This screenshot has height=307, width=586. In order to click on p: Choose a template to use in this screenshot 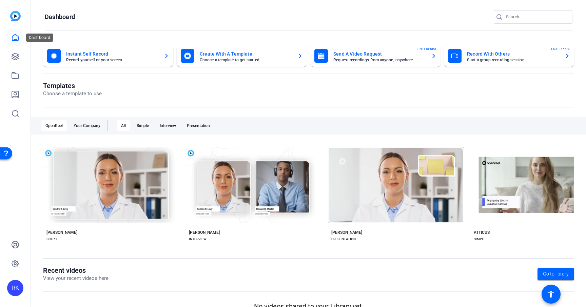, I will do `click(72, 94)`.